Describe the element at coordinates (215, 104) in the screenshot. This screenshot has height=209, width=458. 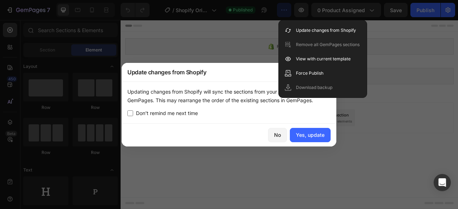
I see `span: Add section` at that location.